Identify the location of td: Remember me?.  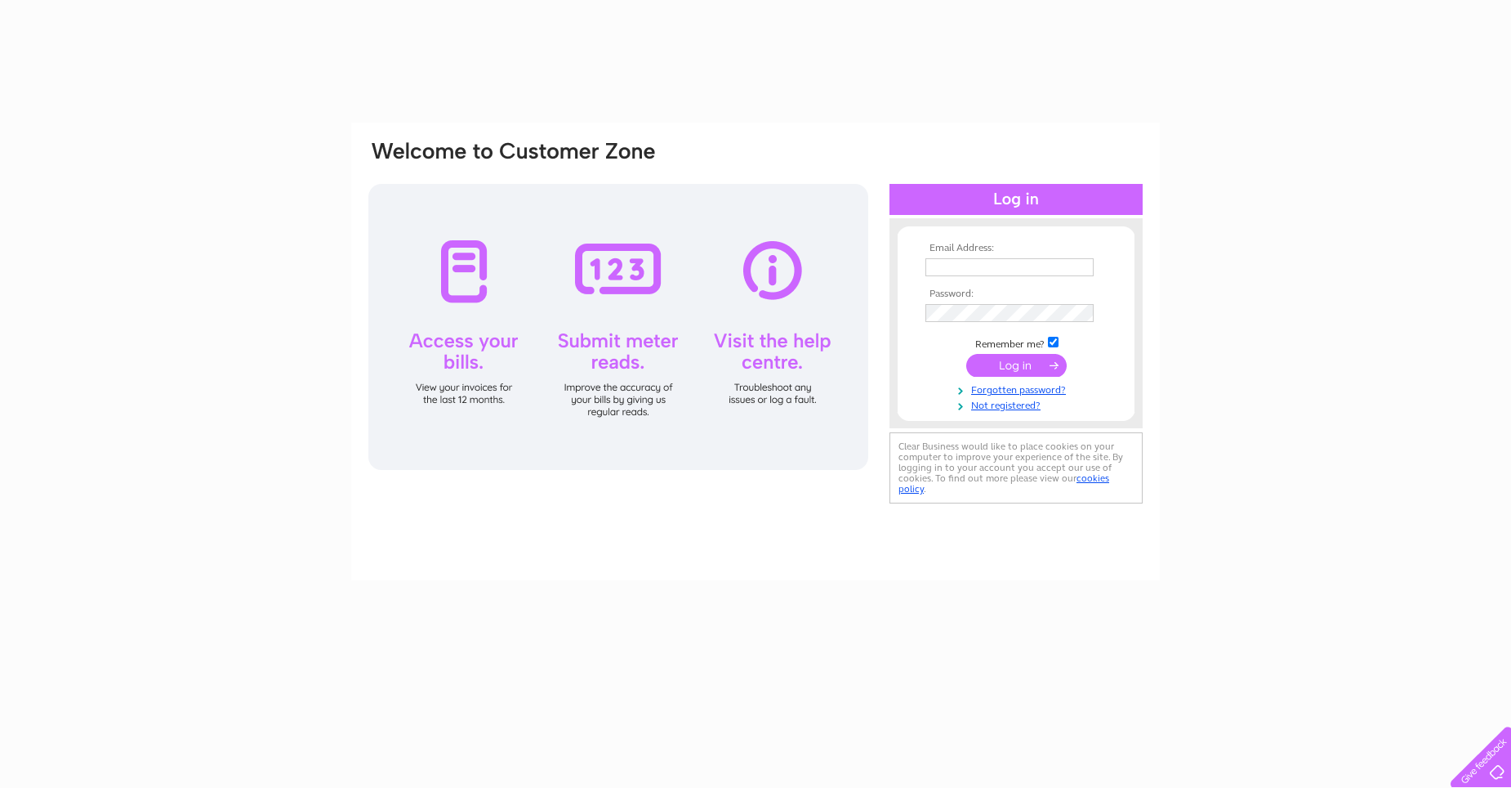
(1016, 342).